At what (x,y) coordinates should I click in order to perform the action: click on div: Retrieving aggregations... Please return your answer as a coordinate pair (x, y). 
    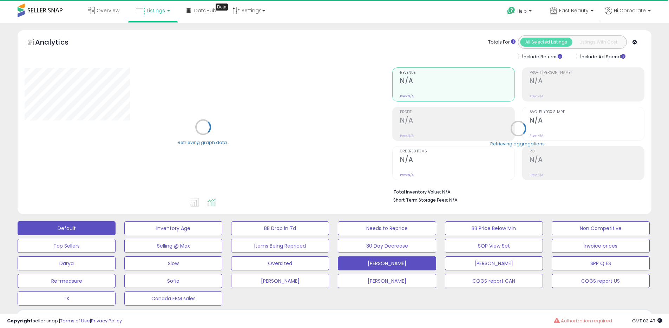
    Looking at the image, I should click on (518, 144).